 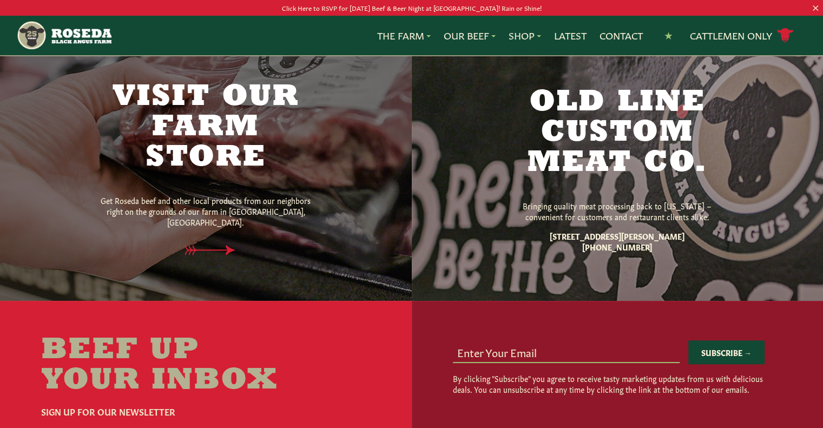 What do you see at coordinates (404, 36) in the screenshot?
I see `a: The Farm` at bounding box center [404, 36].